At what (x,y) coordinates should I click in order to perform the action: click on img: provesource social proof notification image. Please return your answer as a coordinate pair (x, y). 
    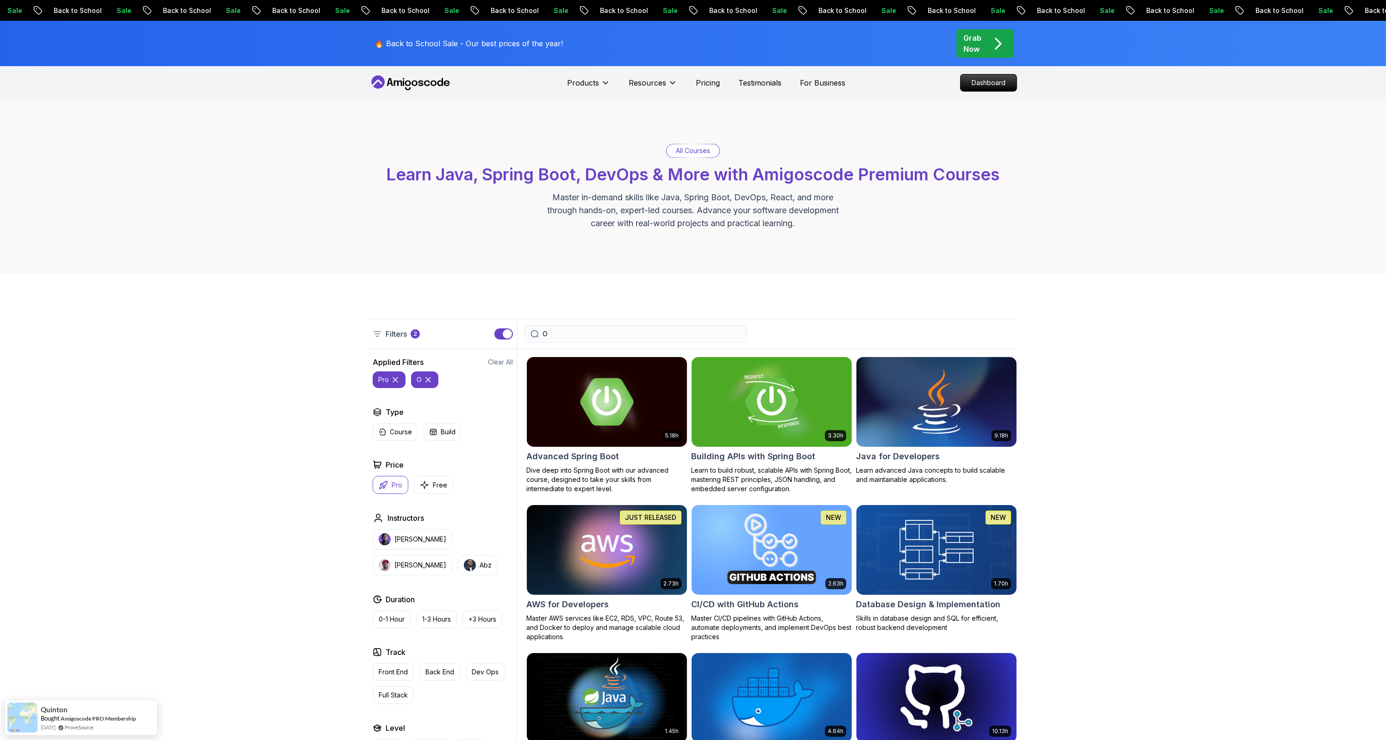
    Looking at the image, I should click on (22, 718).